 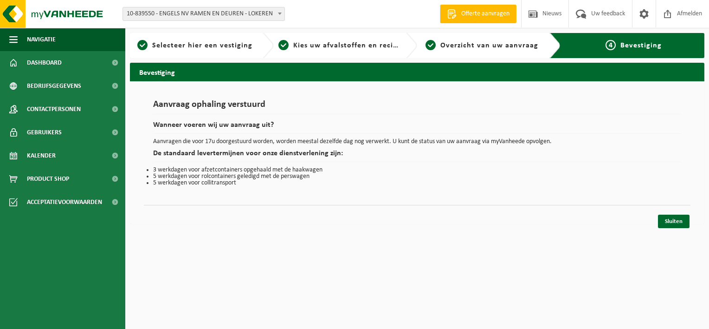 I want to click on span: Bevestiging, so click(x=641, y=45).